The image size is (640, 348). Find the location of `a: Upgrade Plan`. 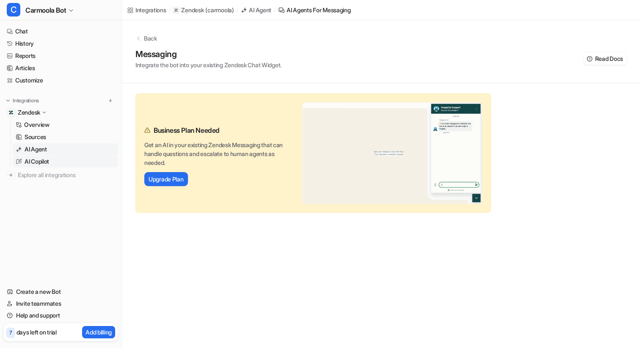

a: Upgrade Plan is located at coordinates (166, 179).